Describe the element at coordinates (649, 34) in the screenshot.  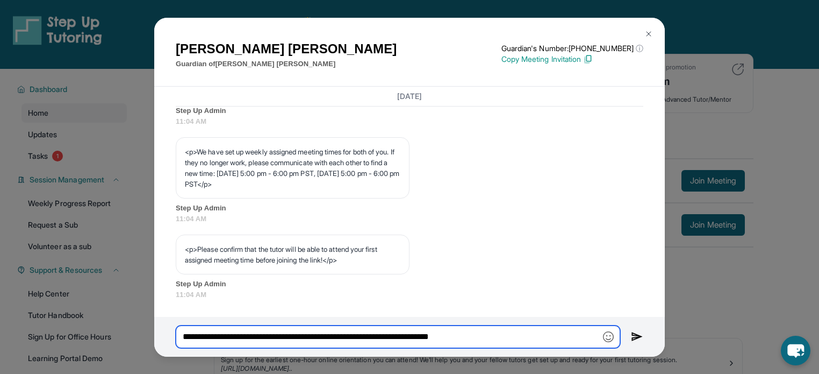
I see `img: Close Icon` at that location.